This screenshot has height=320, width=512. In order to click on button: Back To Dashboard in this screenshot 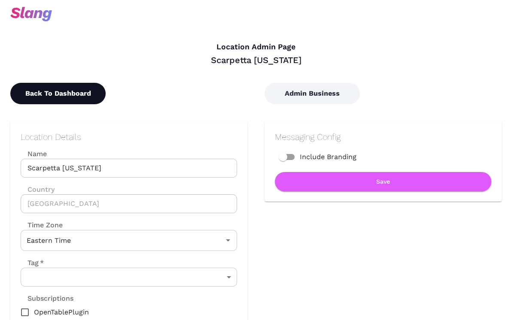, I will do `click(58, 94)`.